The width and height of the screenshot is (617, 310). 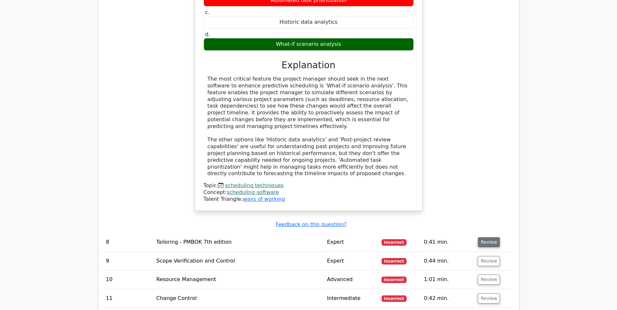 What do you see at coordinates (309, 44) in the screenshot?
I see `div: What-if scenario analysis` at bounding box center [309, 44].